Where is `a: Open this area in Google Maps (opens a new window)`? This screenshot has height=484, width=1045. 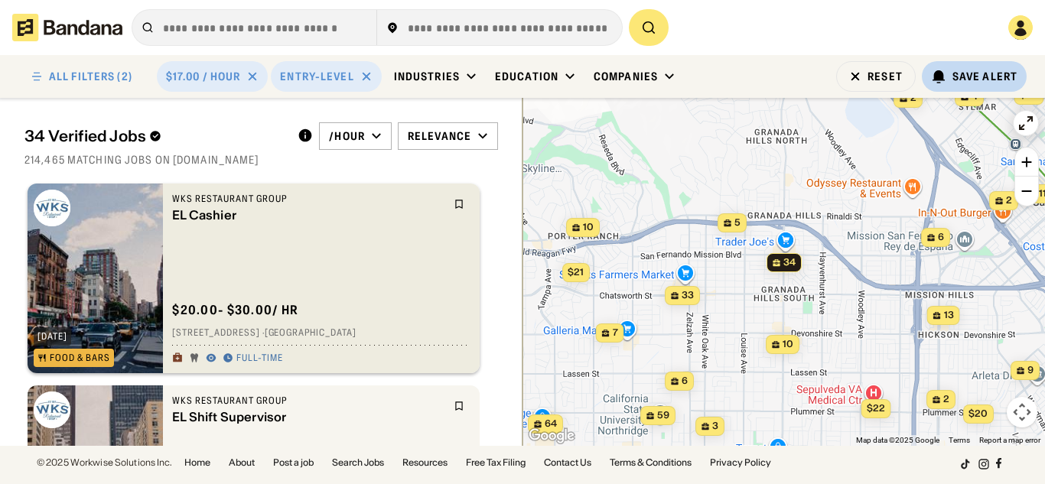
a: Open this area in Google Maps (opens a new window) is located at coordinates (552, 436).